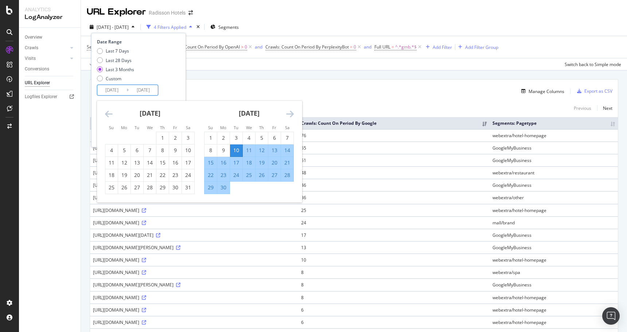 This screenshot has width=627, height=332. Describe the element at coordinates (116, 51) in the screenshot. I see `div: Last 7 Days` at that location.